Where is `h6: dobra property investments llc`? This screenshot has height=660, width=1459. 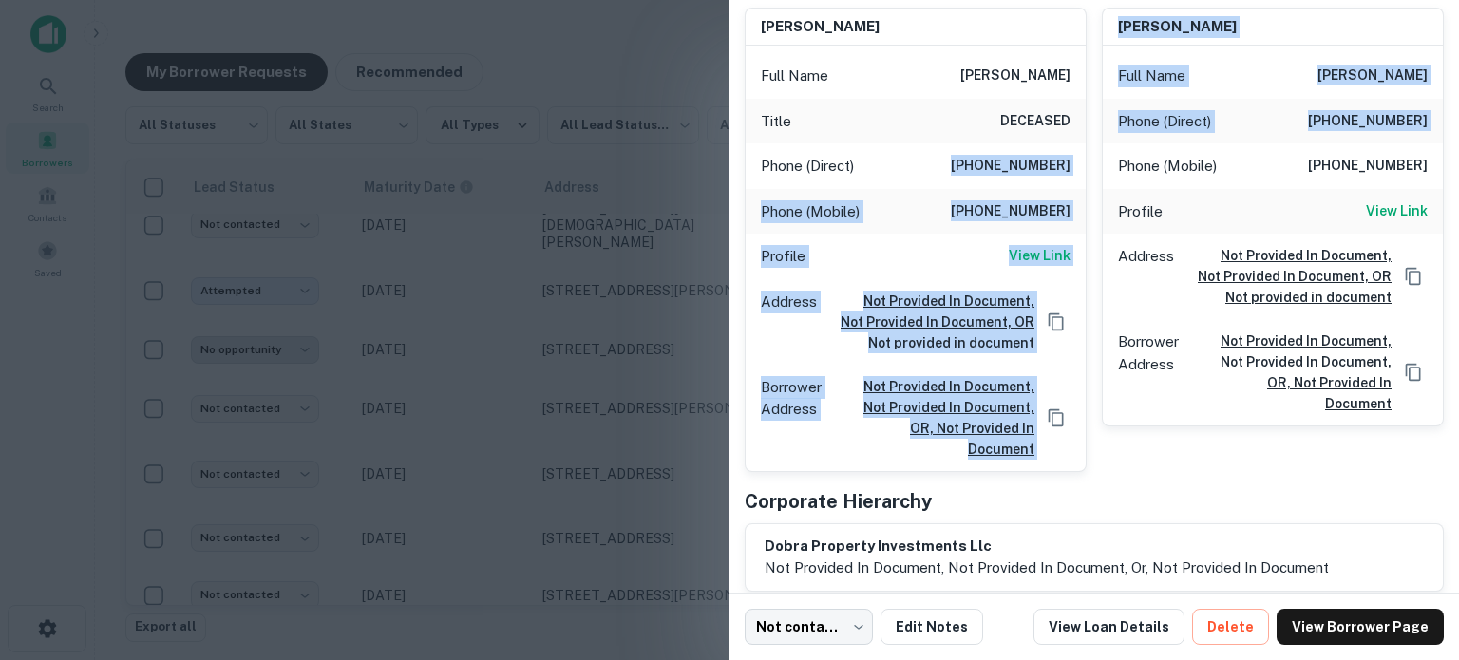
h6: dobra property investments llc is located at coordinates (1047, 546).